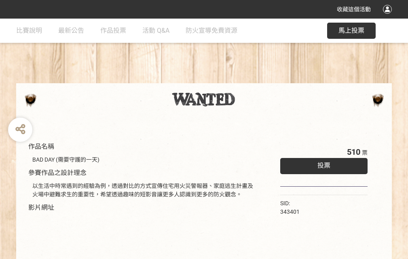 This screenshot has width=408, height=259. I want to click on a: 活動 Q&A, so click(156, 31).